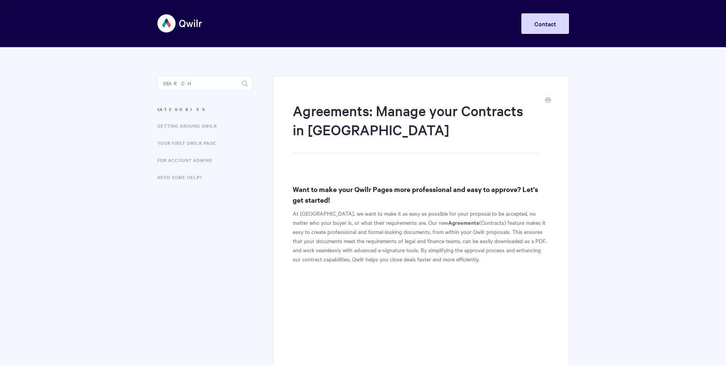  I want to click on a: For Account Admins, so click(188, 160).